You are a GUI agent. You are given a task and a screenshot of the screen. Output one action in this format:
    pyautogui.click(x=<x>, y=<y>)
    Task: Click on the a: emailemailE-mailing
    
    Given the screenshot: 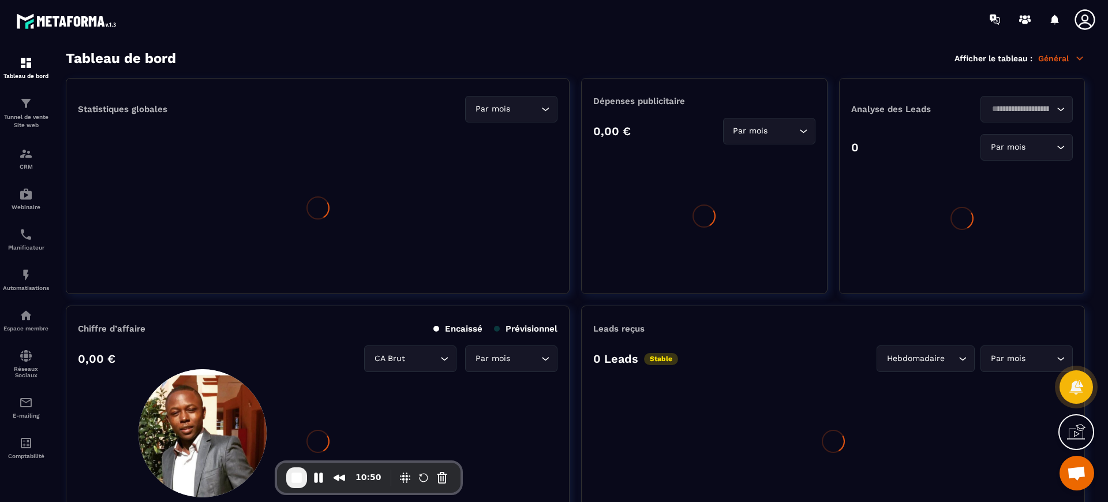 What is the action you would take?
    pyautogui.click(x=26, y=407)
    